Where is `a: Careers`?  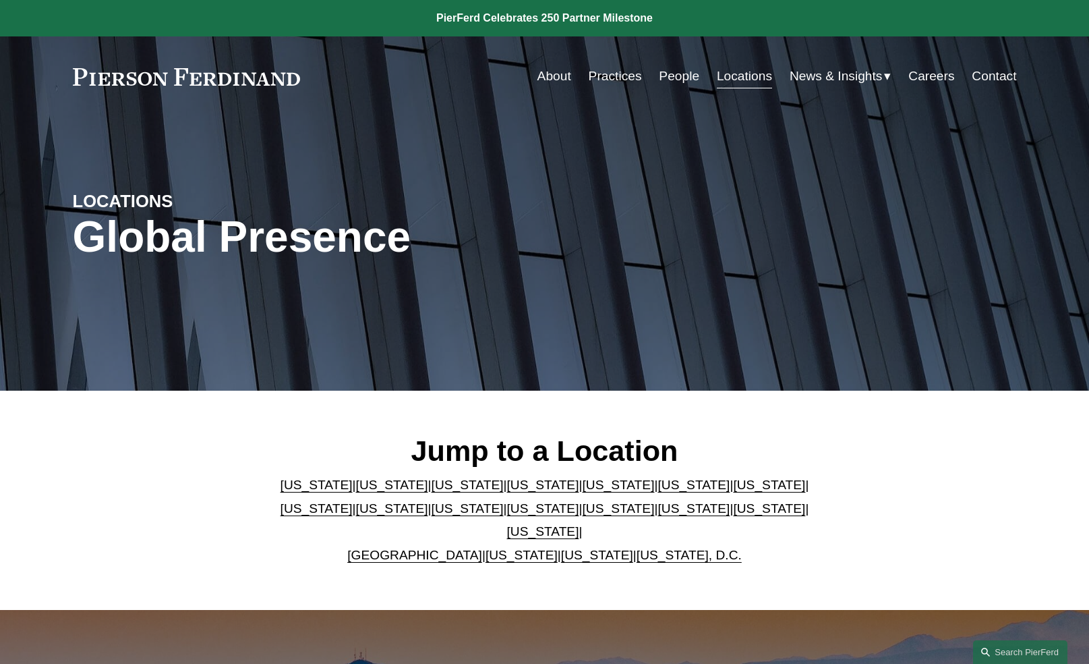
a: Careers is located at coordinates (931, 76).